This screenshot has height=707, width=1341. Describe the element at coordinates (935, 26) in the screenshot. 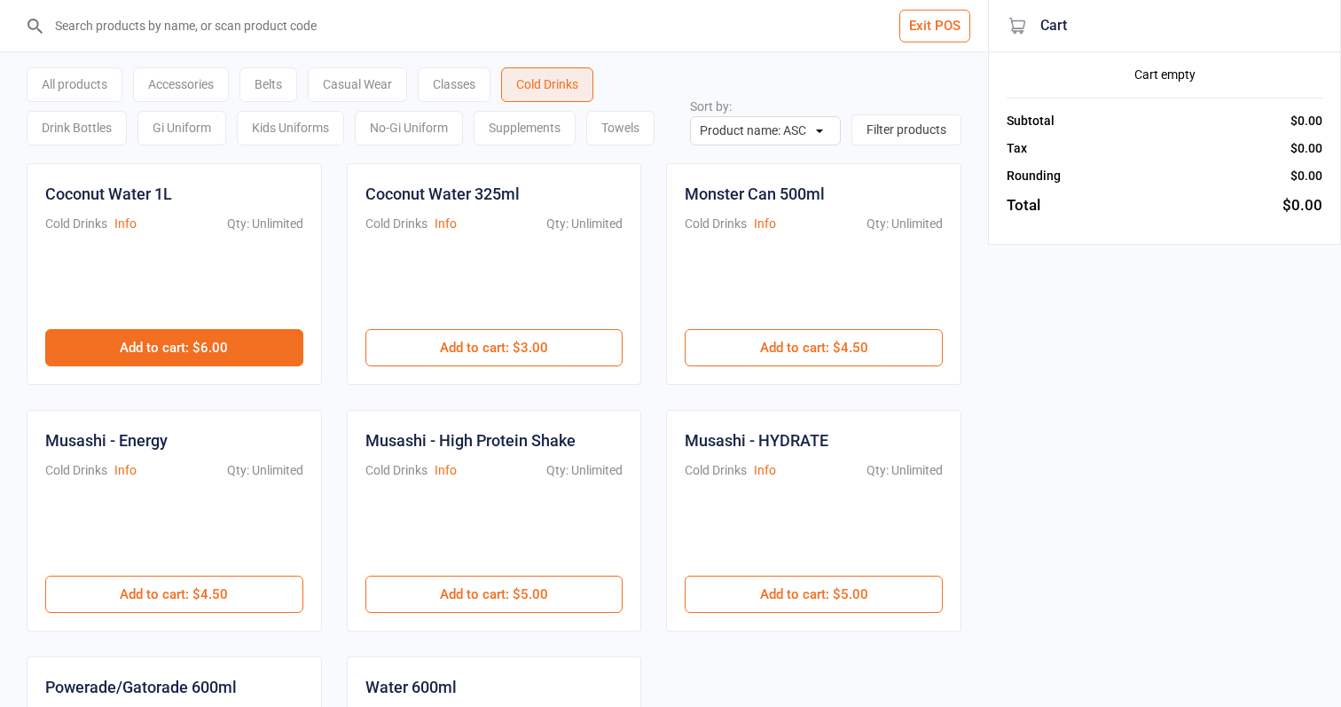

I see `button: Exit POS` at that location.